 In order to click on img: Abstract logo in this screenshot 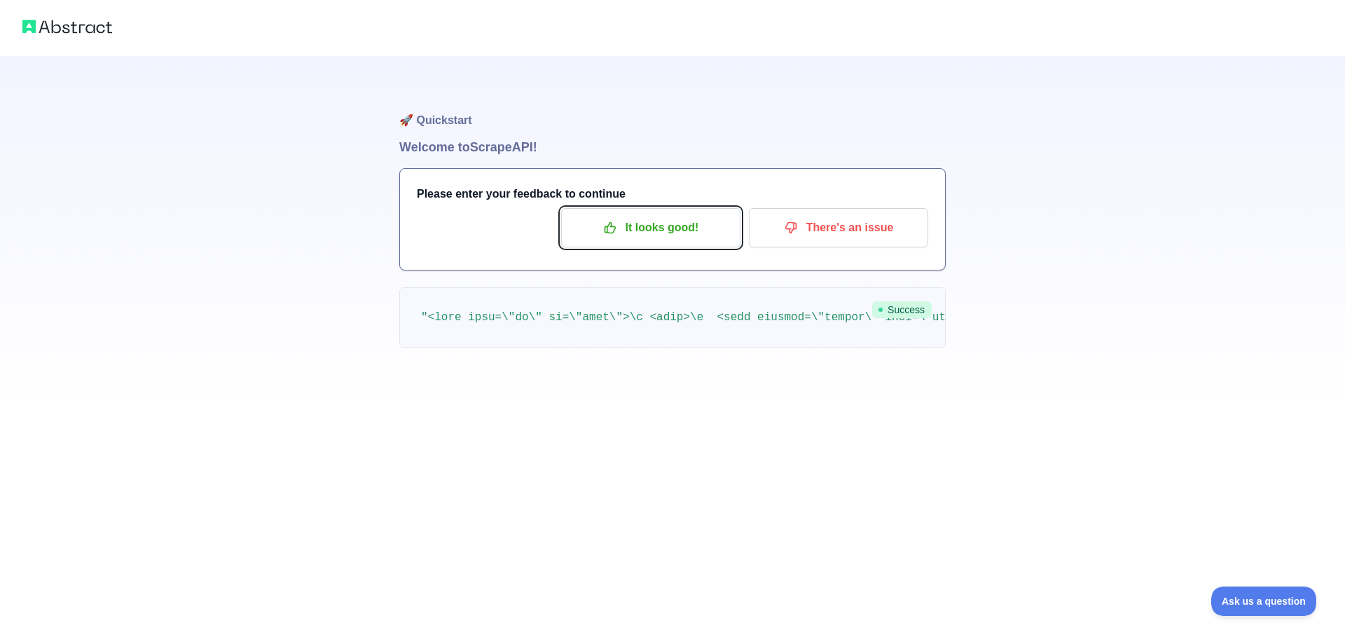, I will do `click(67, 27)`.